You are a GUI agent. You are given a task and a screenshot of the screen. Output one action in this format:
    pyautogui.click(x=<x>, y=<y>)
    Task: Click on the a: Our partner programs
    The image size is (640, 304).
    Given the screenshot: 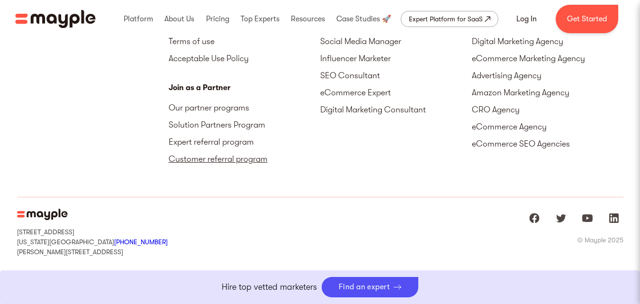 What is the action you would take?
    pyautogui.click(x=244, y=107)
    